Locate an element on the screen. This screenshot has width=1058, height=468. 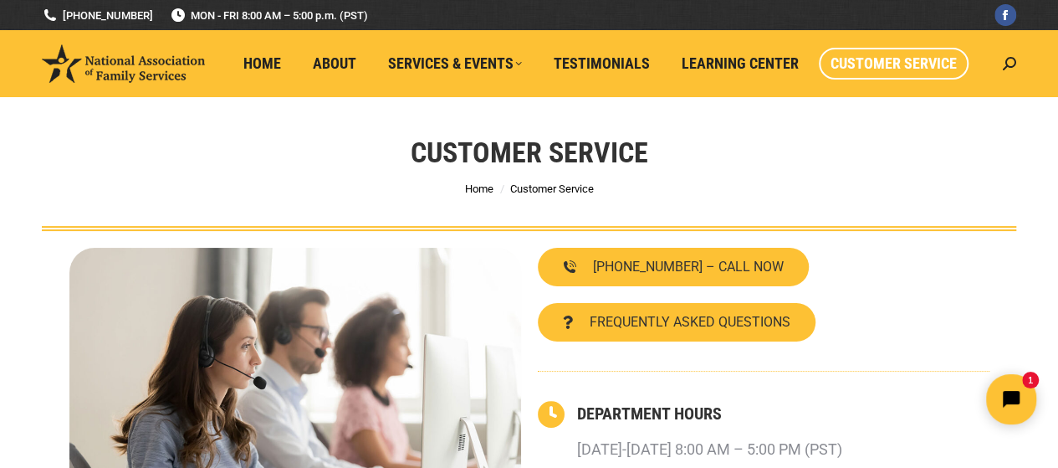
a: About is located at coordinates (335, 64).